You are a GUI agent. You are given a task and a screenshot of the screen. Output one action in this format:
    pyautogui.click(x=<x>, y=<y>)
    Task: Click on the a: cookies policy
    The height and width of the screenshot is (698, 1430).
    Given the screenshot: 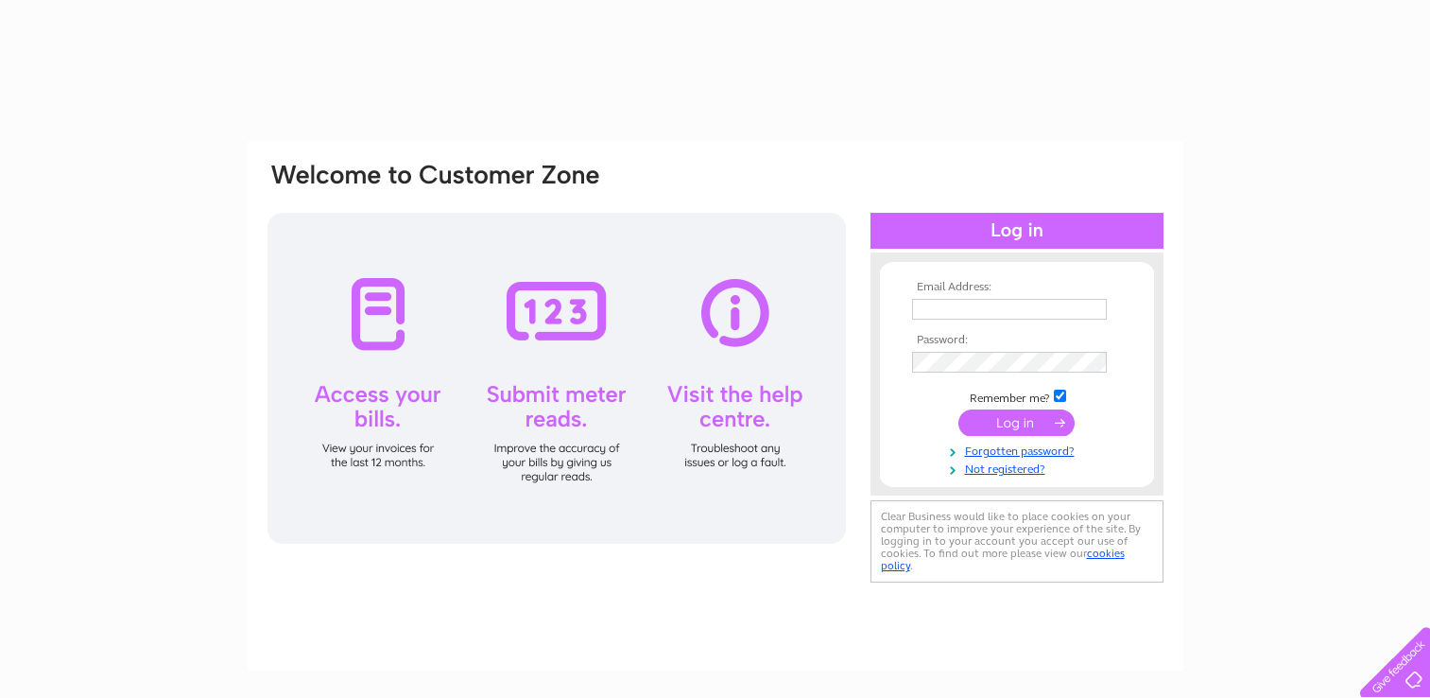 What is the action you would take?
    pyautogui.click(x=1003, y=559)
    